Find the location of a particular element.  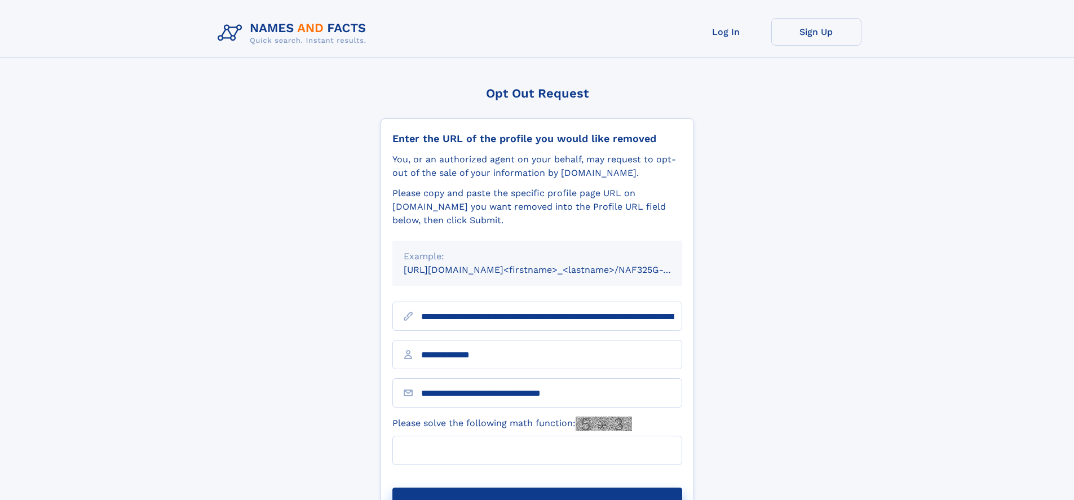

div: Opt Out Request is located at coordinates (537, 93).